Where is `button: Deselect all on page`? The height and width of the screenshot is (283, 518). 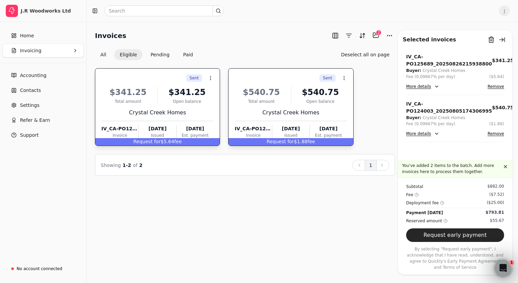
button: Deselect all on page is located at coordinates (365, 55).